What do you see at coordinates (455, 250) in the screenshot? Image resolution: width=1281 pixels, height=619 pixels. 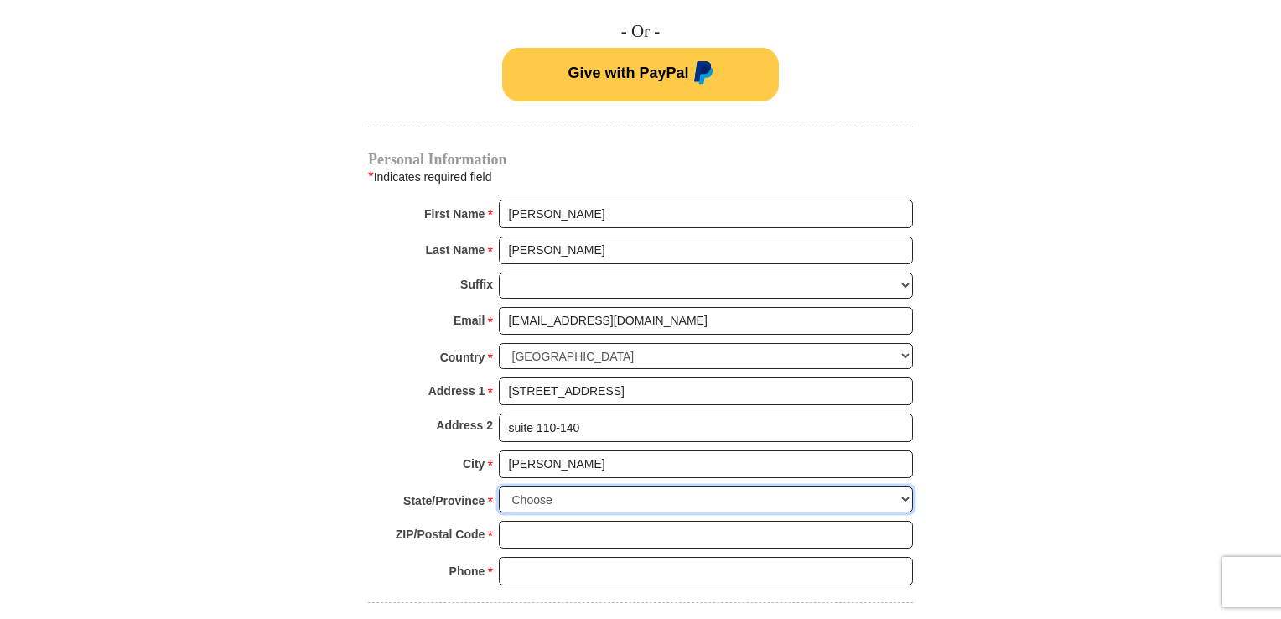 I see `strong: Last Name` at bounding box center [455, 250].